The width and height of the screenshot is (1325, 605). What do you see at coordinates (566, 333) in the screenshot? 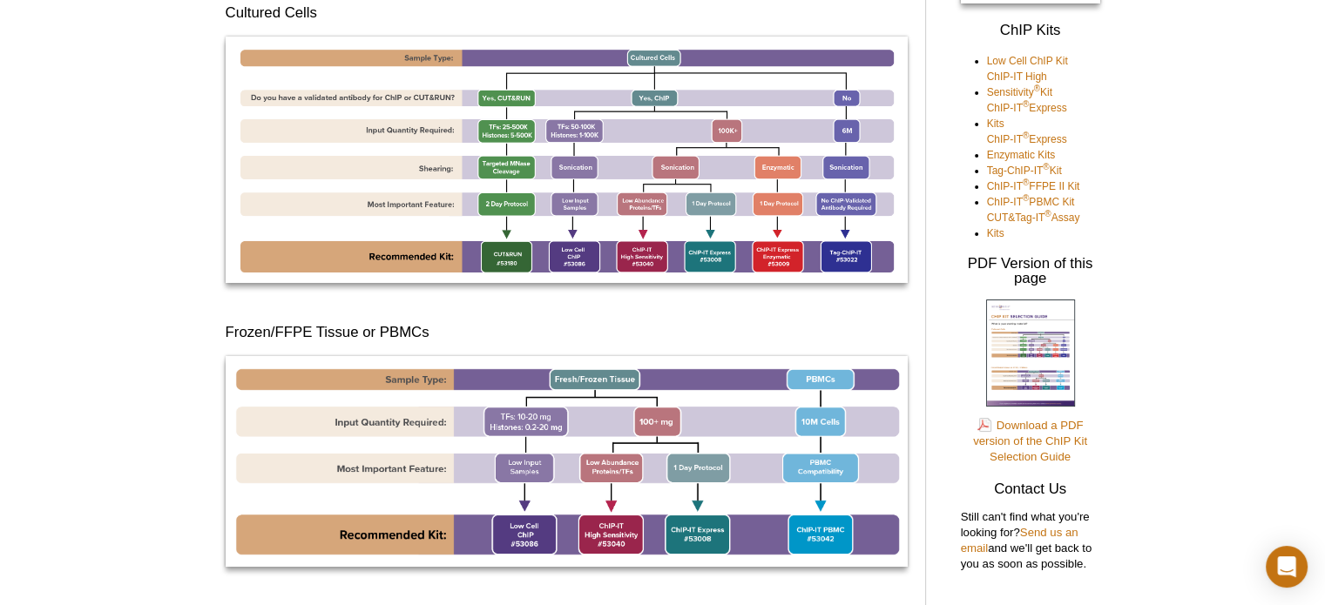
I see `h3: Frozen/FFPE Tissue or PBMCs` at bounding box center [566, 333].